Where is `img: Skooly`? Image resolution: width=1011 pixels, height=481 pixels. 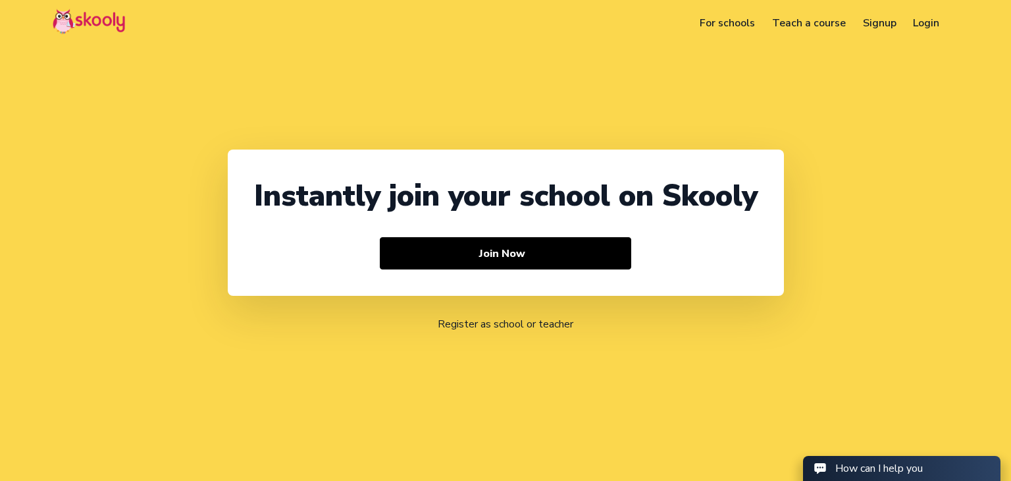 img: Skooly is located at coordinates (89, 21).